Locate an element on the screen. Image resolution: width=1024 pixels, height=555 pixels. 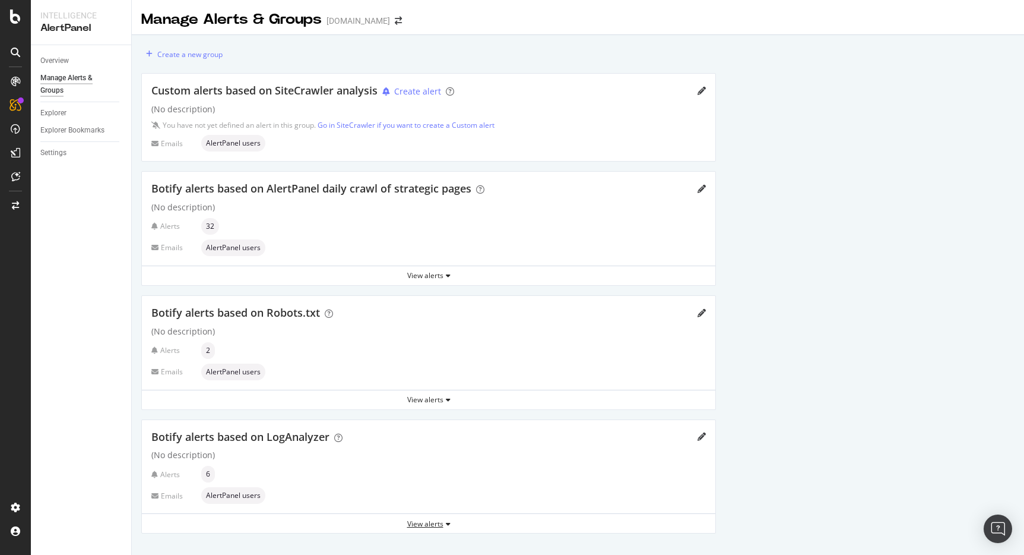
div: Explorer is located at coordinates (53, 113).